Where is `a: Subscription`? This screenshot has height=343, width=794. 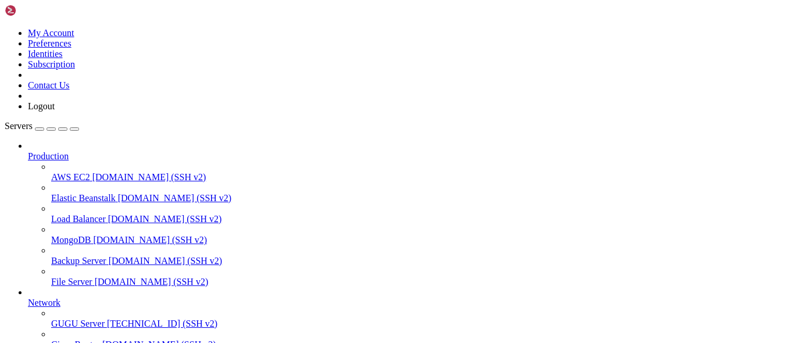 a: Subscription is located at coordinates (51, 64).